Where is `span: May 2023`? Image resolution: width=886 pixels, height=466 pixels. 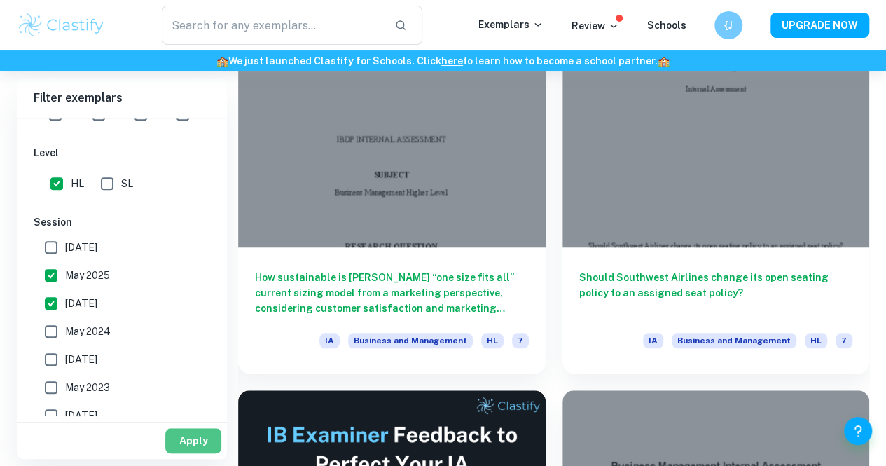
span: May 2023 is located at coordinates (88, 387).